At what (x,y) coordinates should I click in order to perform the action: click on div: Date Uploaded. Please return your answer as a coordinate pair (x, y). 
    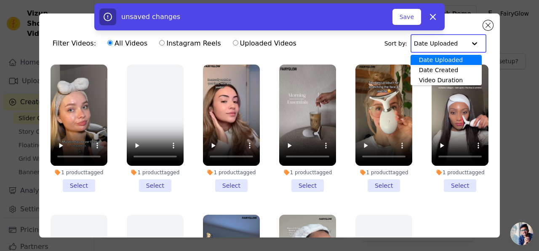
    Looking at the image, I should click on (446, 60).